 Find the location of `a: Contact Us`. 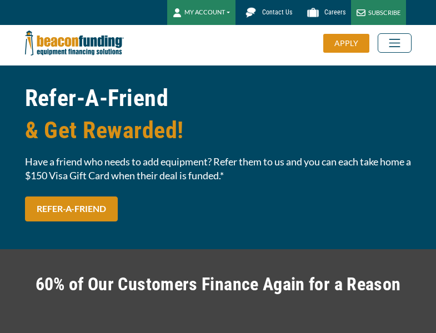

a: Contact Us is located at coordinates (267, 12).